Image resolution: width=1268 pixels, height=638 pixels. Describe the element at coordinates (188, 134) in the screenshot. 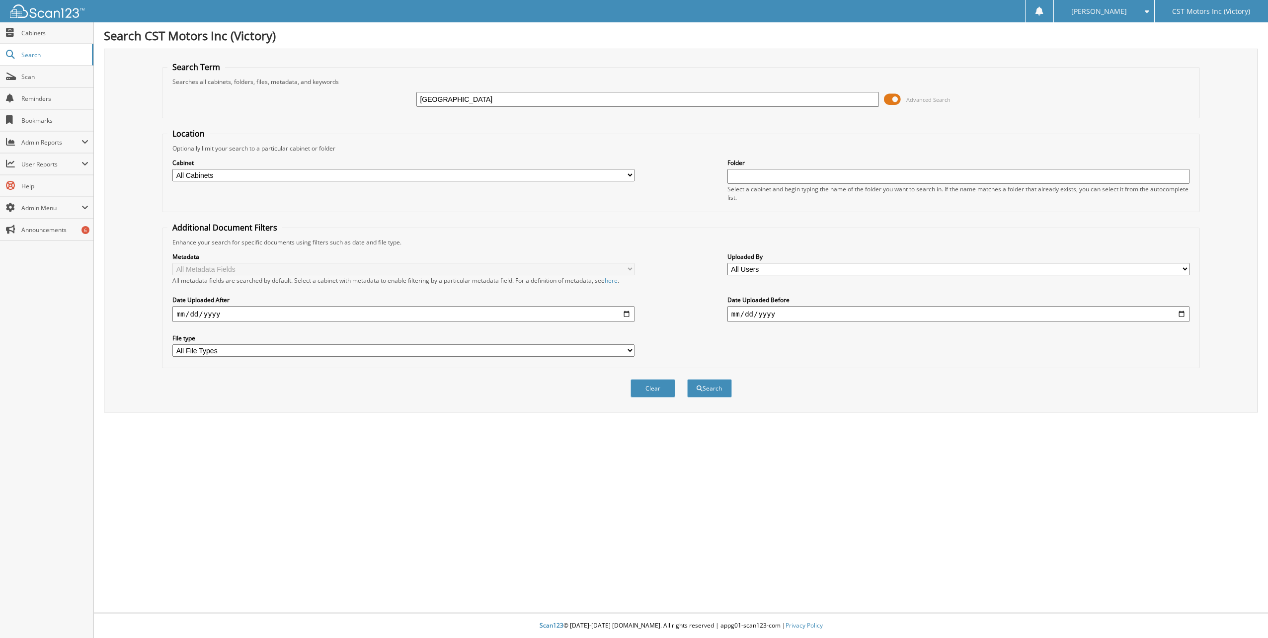

I see `legend: Location` at that location.